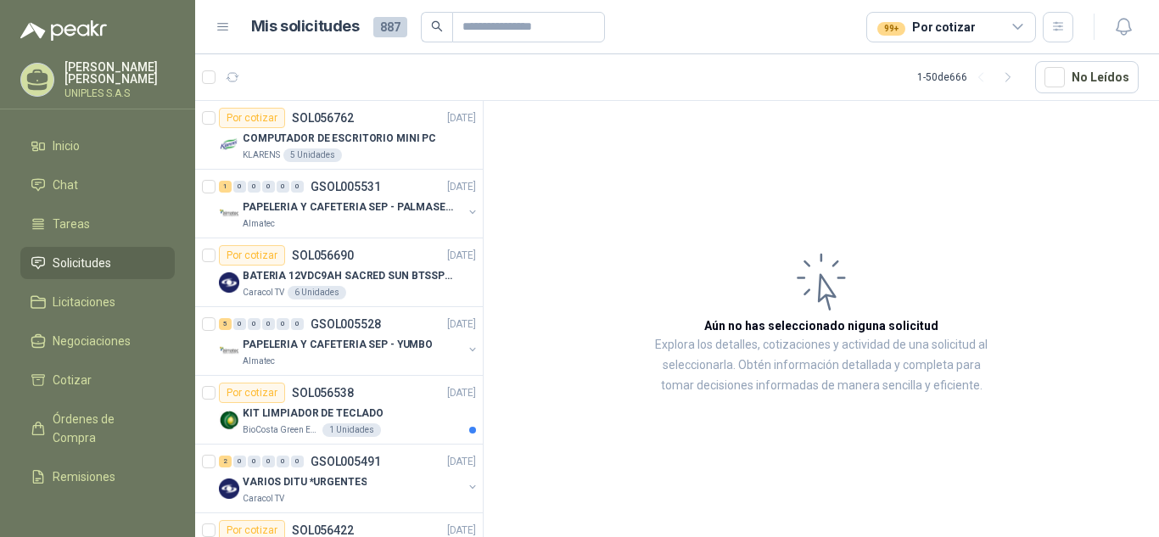  I want to click on div: 5 Unidades, so click(312, 155).